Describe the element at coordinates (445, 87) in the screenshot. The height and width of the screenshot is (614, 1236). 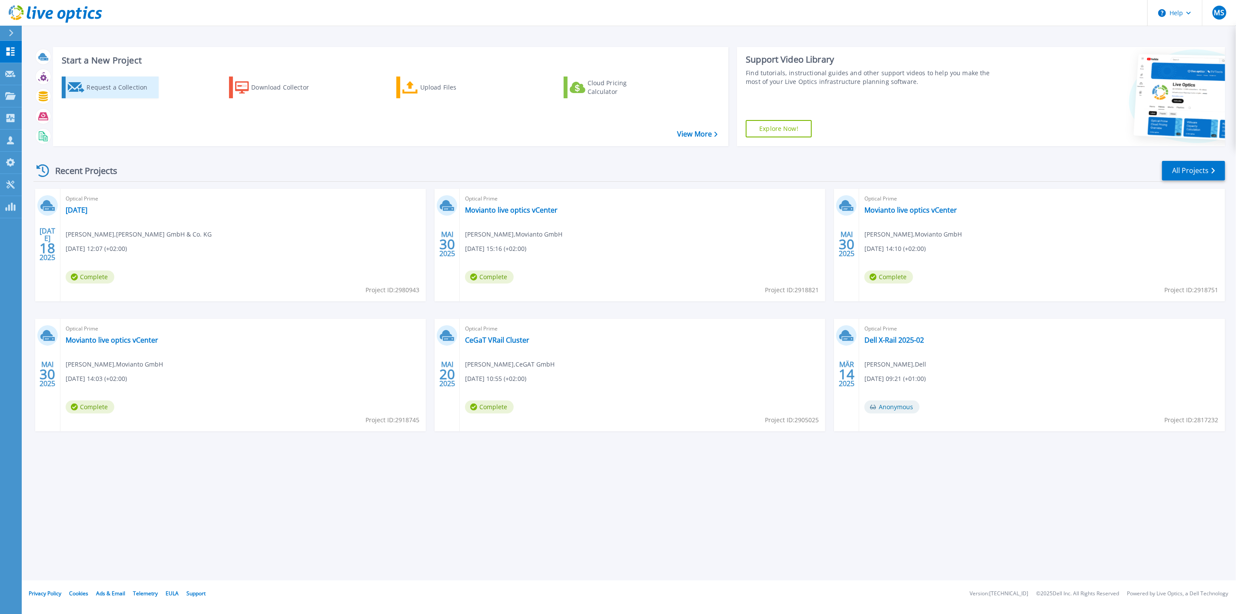
I see `a: Upload Files` at that location.